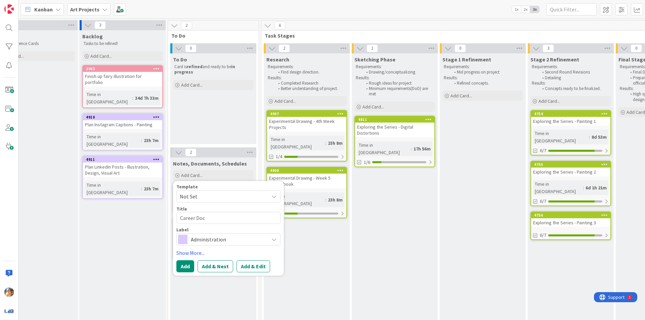 The height and width of the screenshot is (320, 645). Describe the element at coordinates (123, 170) in the screenshot. I see `div: Plan LinkedIn Posts - Illustration, Design, Visual Art` at that location.